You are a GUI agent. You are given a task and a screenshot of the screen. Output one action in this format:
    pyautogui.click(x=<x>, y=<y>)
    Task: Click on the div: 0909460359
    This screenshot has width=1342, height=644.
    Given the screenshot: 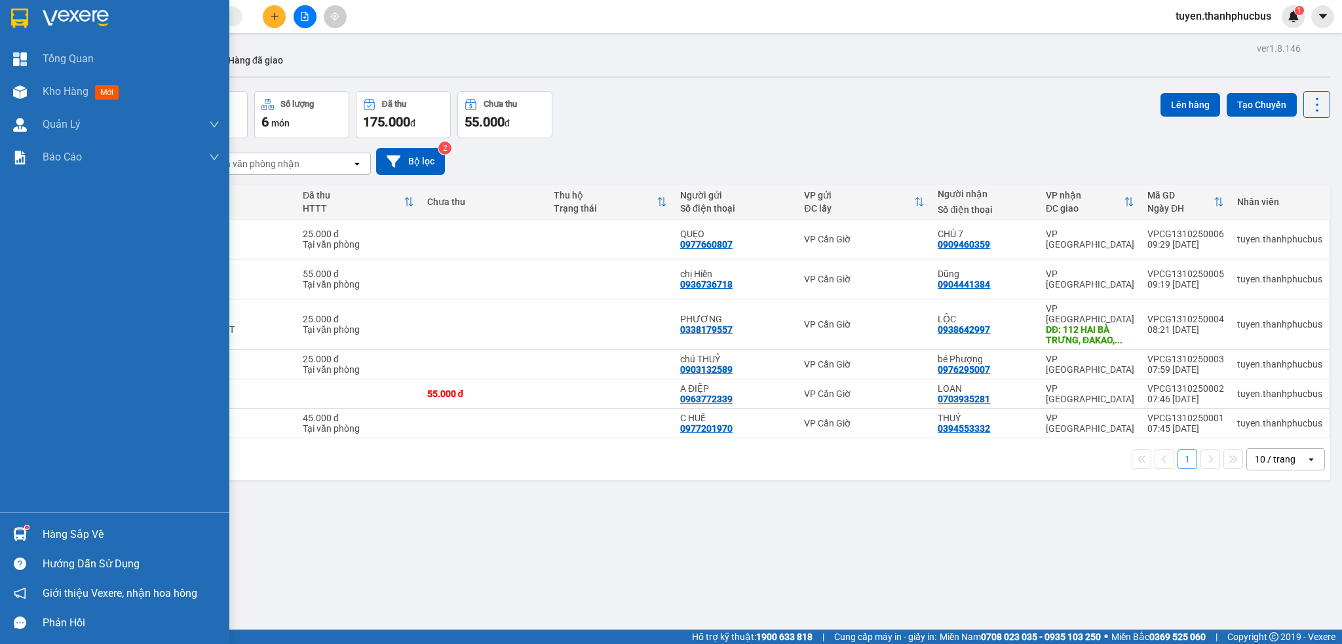 What is the action you would take?
    pyautogui.click(x=964, y=244)
    